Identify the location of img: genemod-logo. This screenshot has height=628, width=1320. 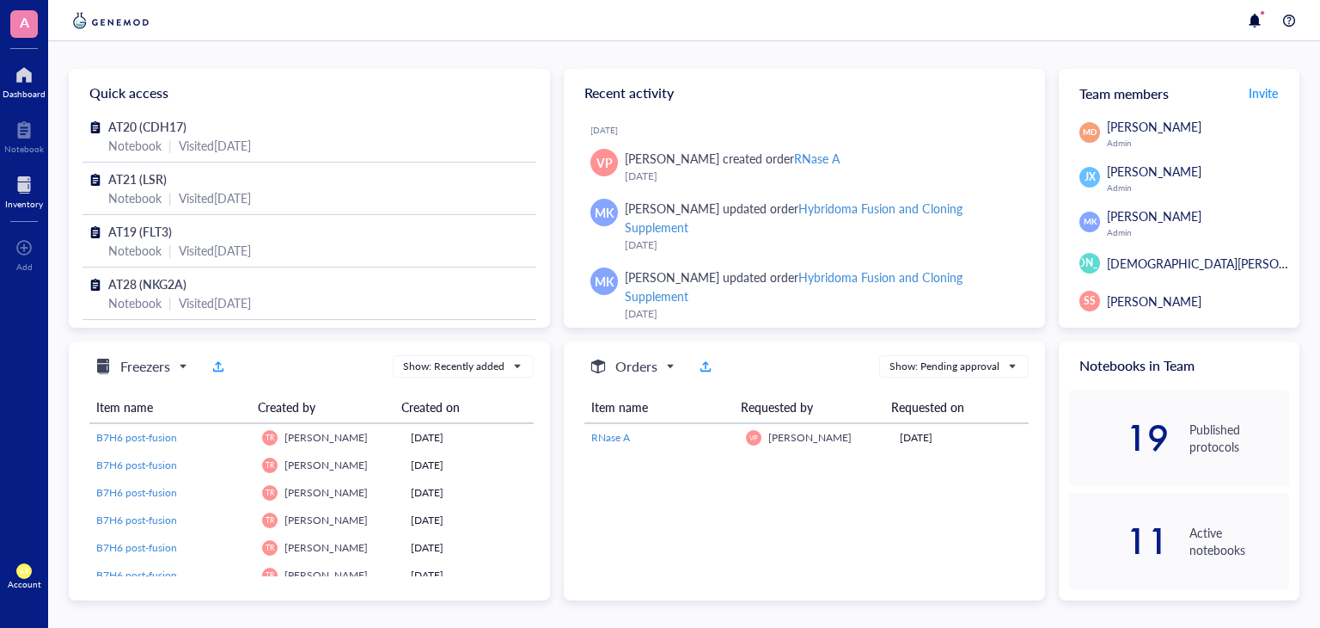
(111, 21).